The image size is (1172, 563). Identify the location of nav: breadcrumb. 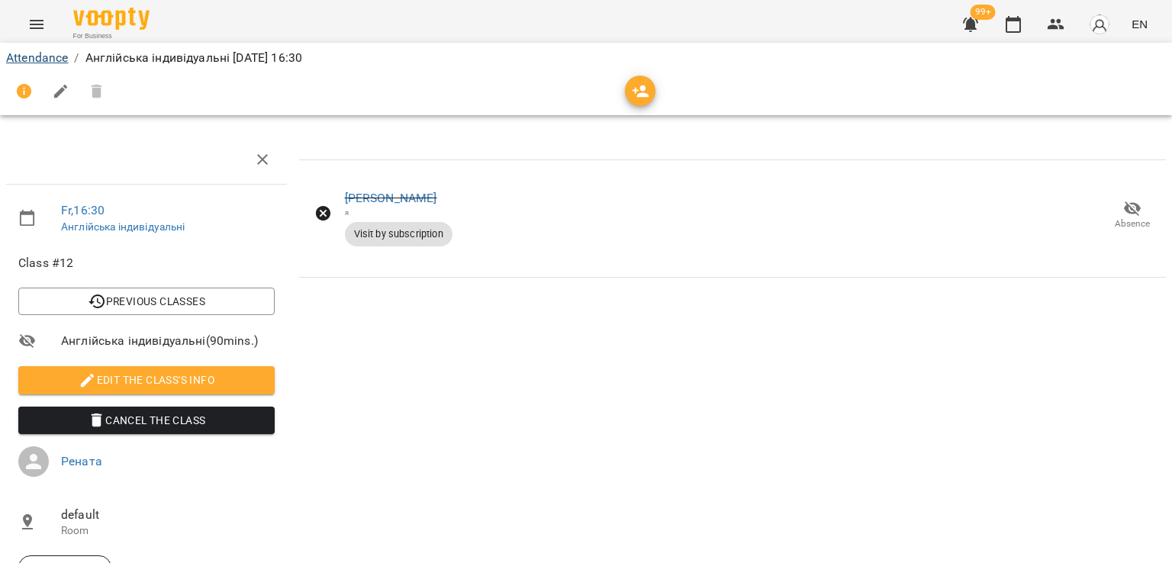
(586, 58).